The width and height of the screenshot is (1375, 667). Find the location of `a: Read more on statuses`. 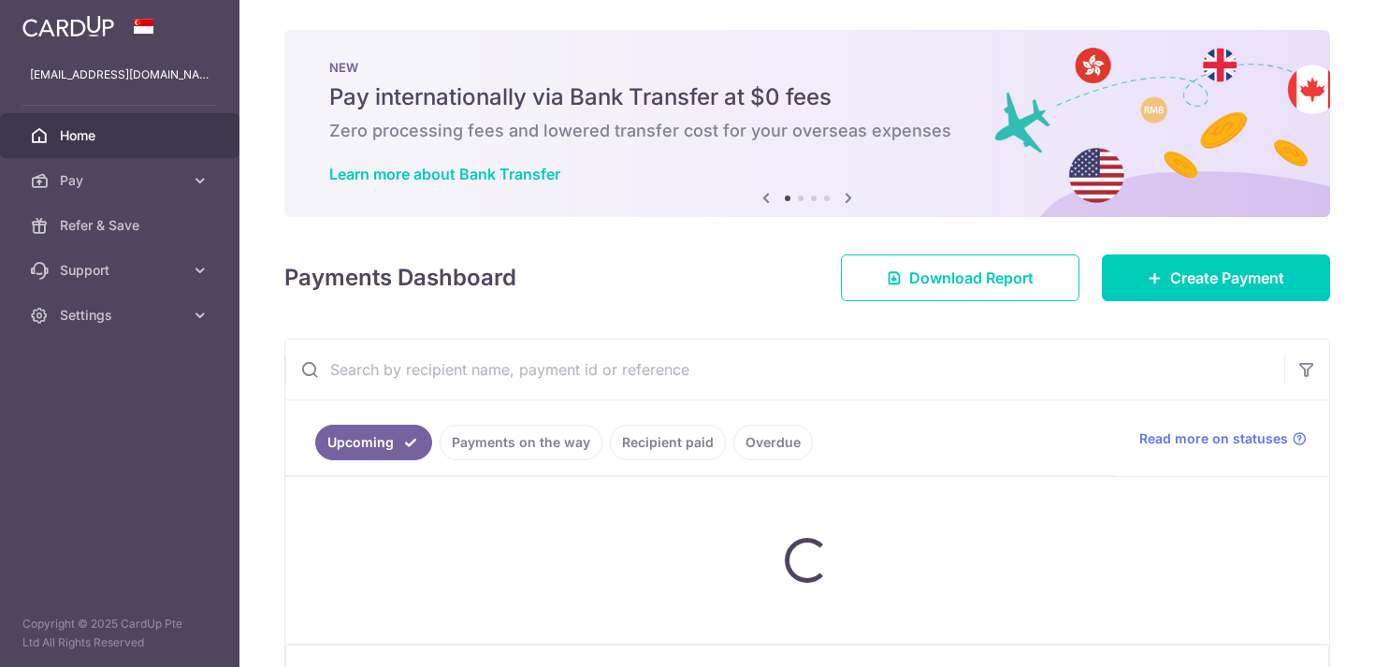

a: Read more on statuses is located at coordinates (1223, 439).